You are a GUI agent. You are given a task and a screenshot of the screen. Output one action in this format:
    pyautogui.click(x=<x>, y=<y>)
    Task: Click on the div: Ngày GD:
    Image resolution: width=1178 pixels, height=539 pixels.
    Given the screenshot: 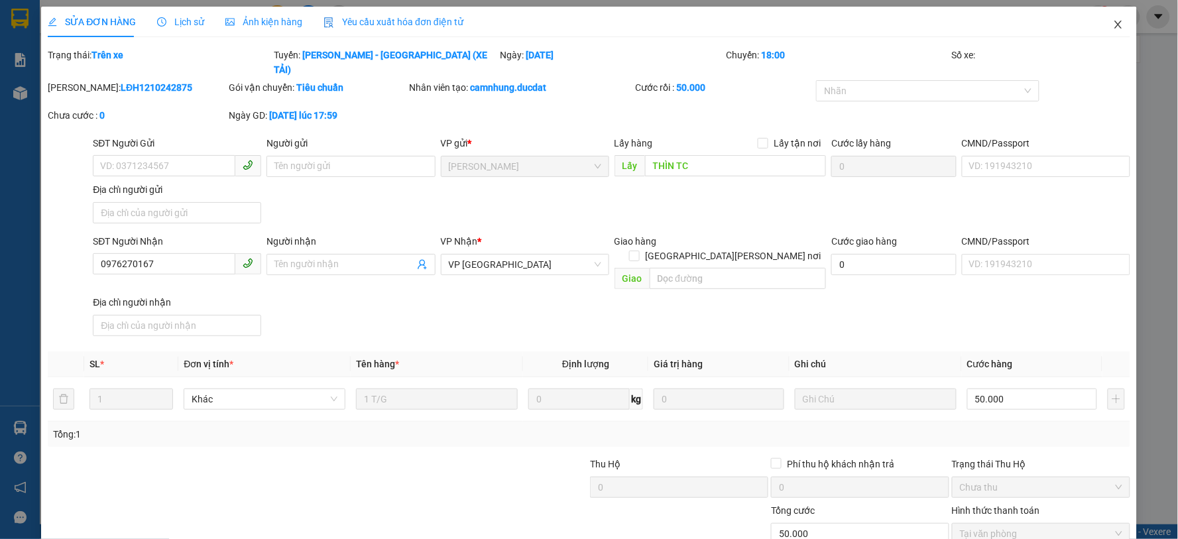 What is the action you would take?
    pyautogui.click(x=317, y=115)
    